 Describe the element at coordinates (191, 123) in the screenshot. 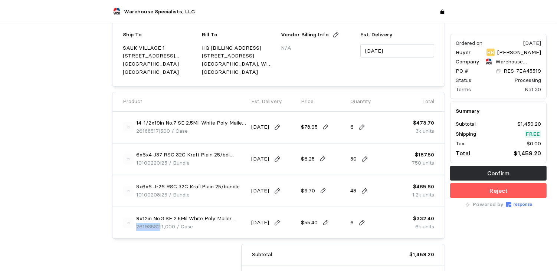

I see `p: 14-1/2x19in No.7 SE 2.5Mil White Poly Mailer 500/cs 90cs/pallet` at that location.